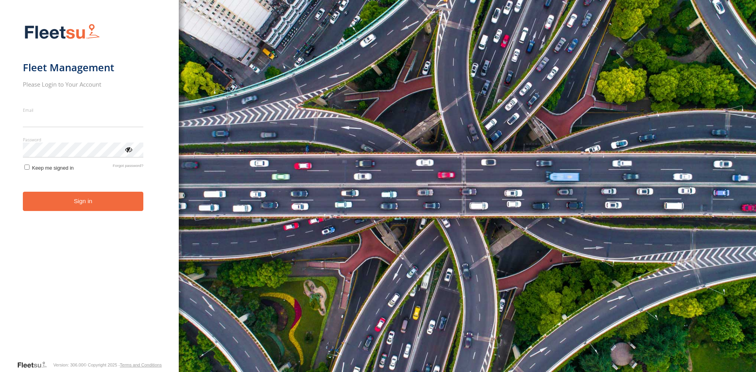  What do you see at coordinates (68, 365) in the screenshot?
I see `div: Version: 306.00` at bounding box center [68, 365].